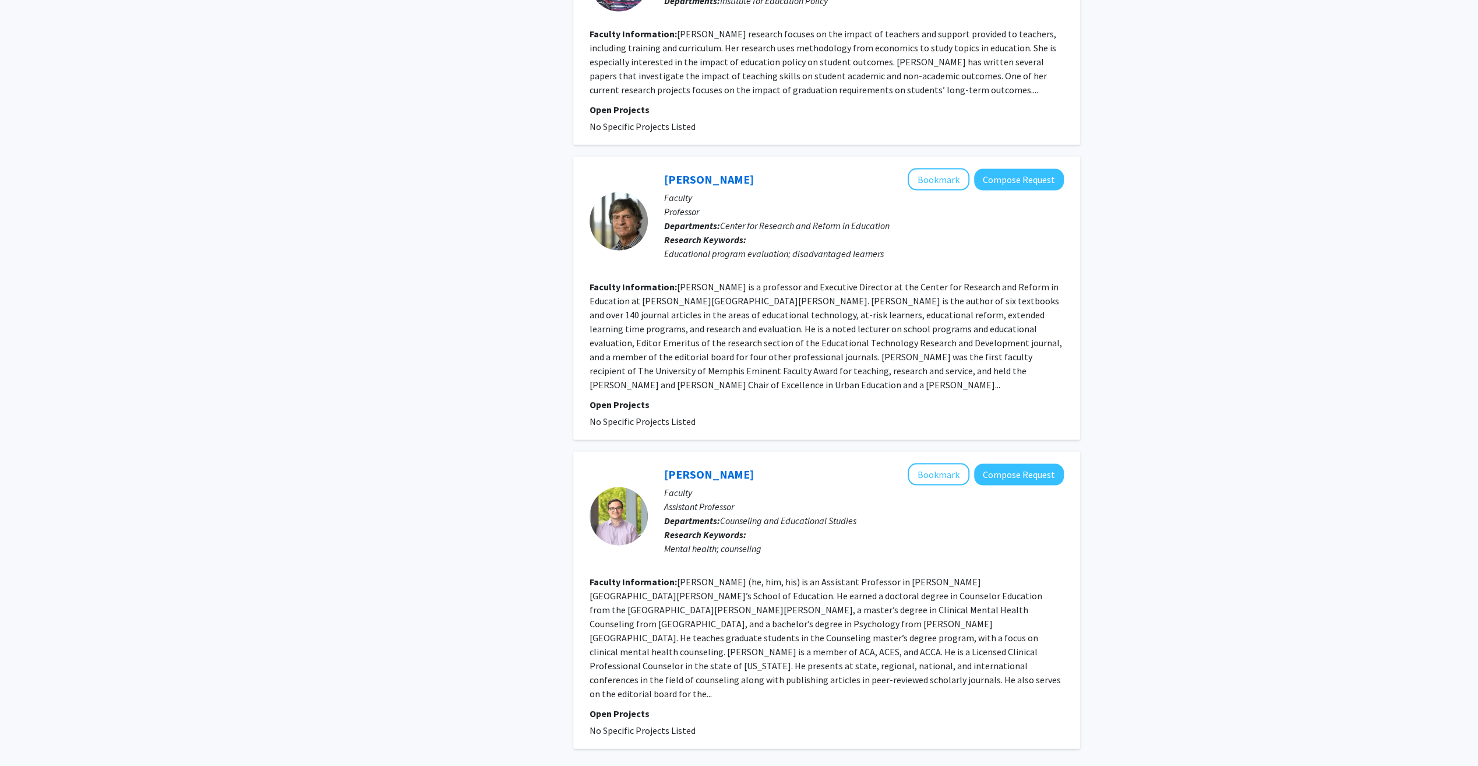 This screenshot has width=1478, height=766. What do you see at coordinates (939, 179) in the screenshot?
I see `button: Add Steven Ross to Bookmarks` at bounding box center [939, 179].